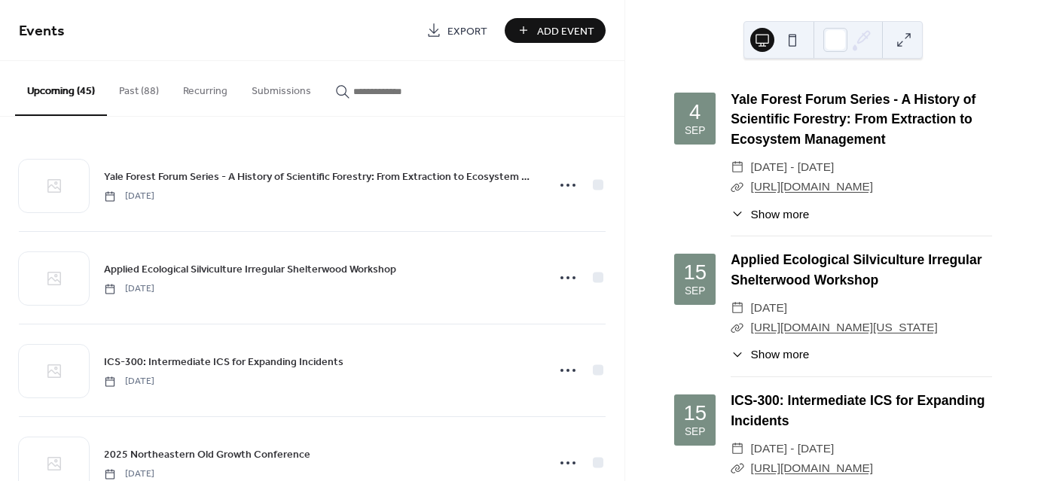 The width and height of the screenshot is (1041, 481). I want to click on button: Recurring, so click(205, 87).